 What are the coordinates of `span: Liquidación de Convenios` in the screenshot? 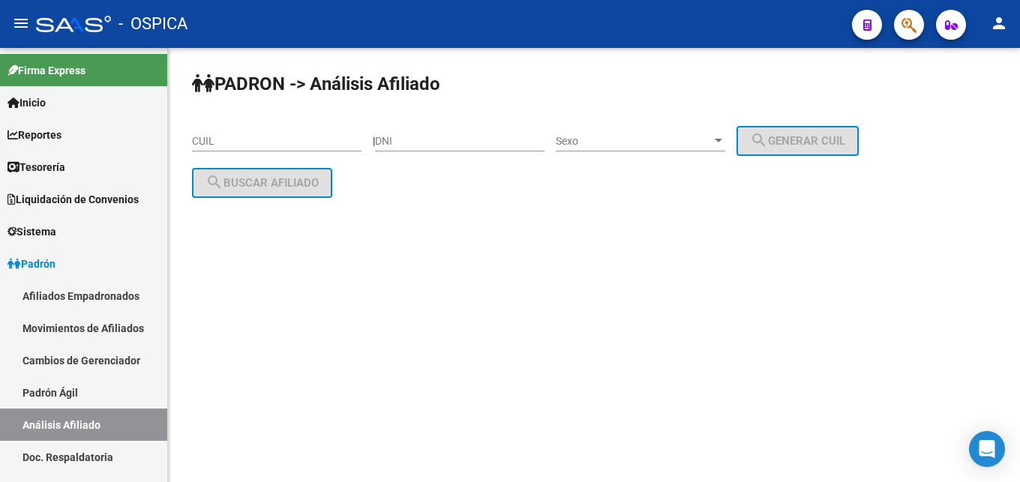 It's located at (73, 199).